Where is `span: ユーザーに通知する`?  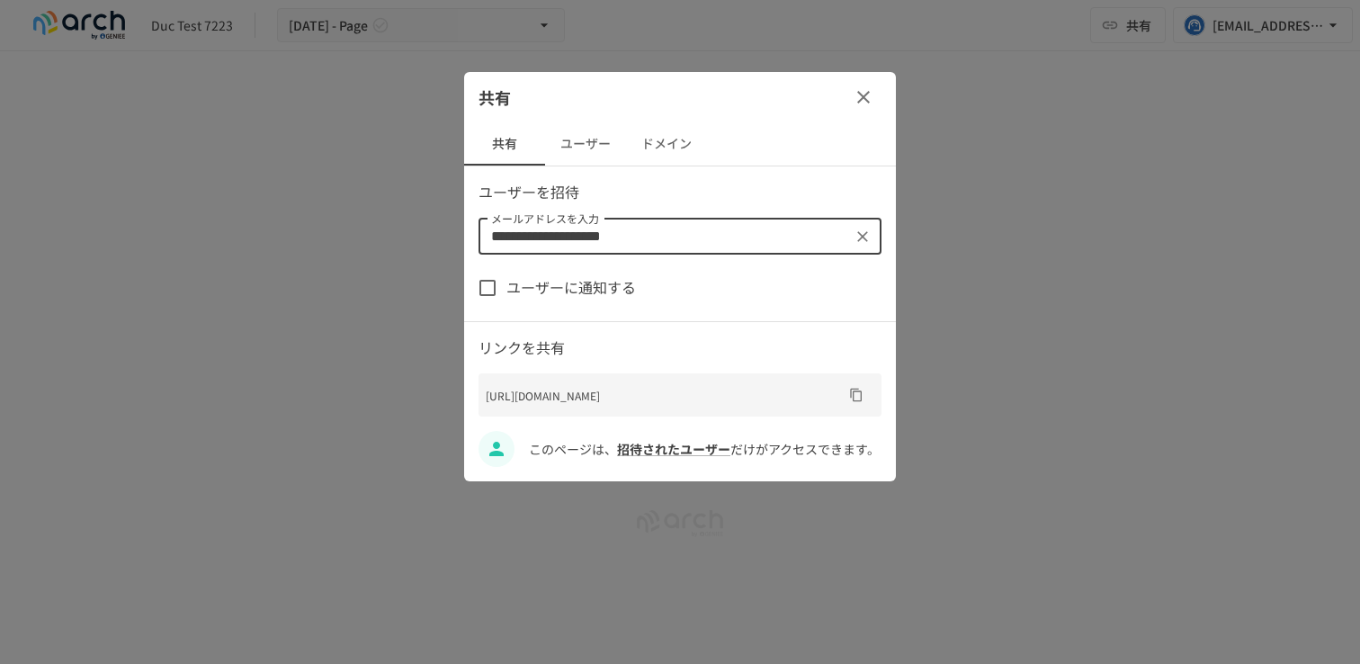 span: ユーザーに通知する is located at coordinates (571, 288).